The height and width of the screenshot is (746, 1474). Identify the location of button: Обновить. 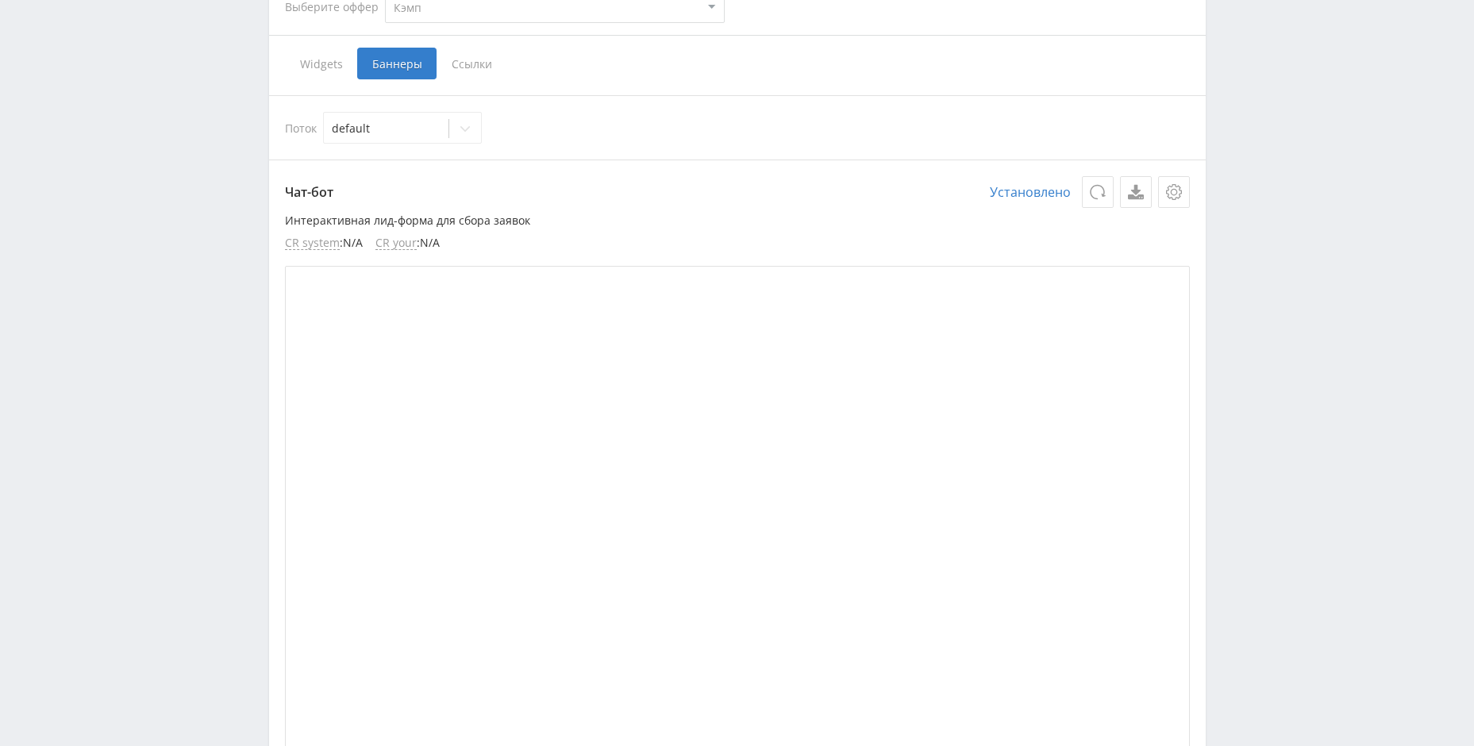
(1098, 192).